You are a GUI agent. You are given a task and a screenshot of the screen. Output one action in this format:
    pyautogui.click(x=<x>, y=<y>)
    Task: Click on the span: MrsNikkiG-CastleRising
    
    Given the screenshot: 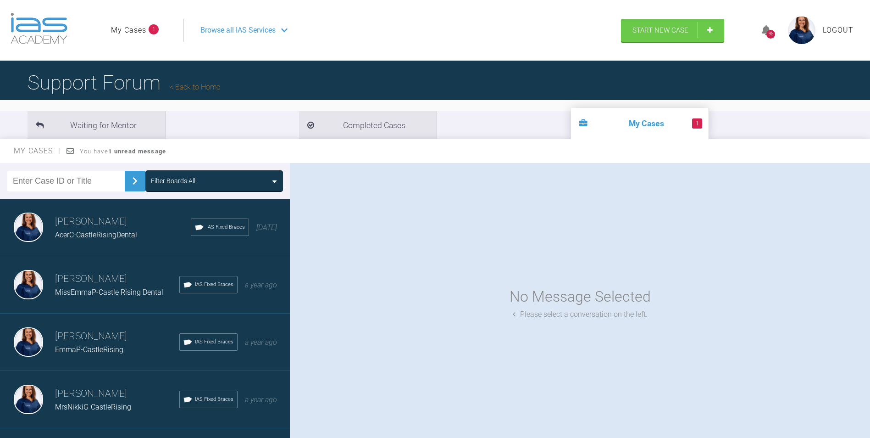 What is the action you would take?
    pyautogui.click(x=93, y=406)
    